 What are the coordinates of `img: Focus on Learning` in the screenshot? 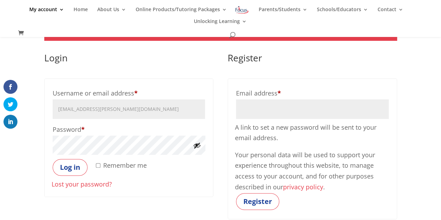 It's located at (242, 10).